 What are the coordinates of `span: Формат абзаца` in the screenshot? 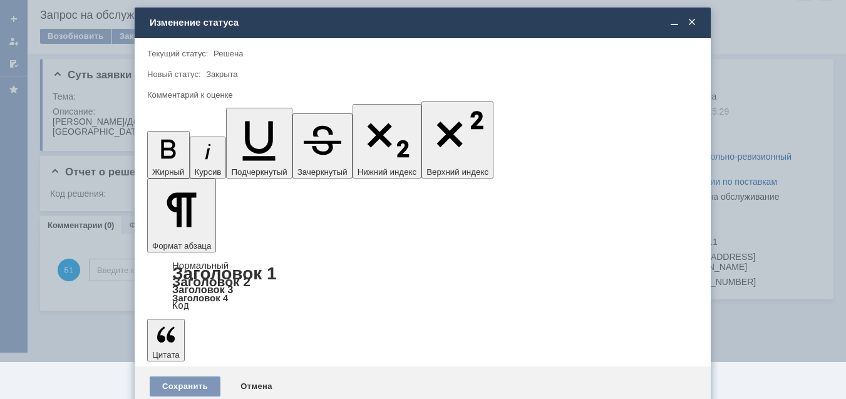 It's located at (182, 246).